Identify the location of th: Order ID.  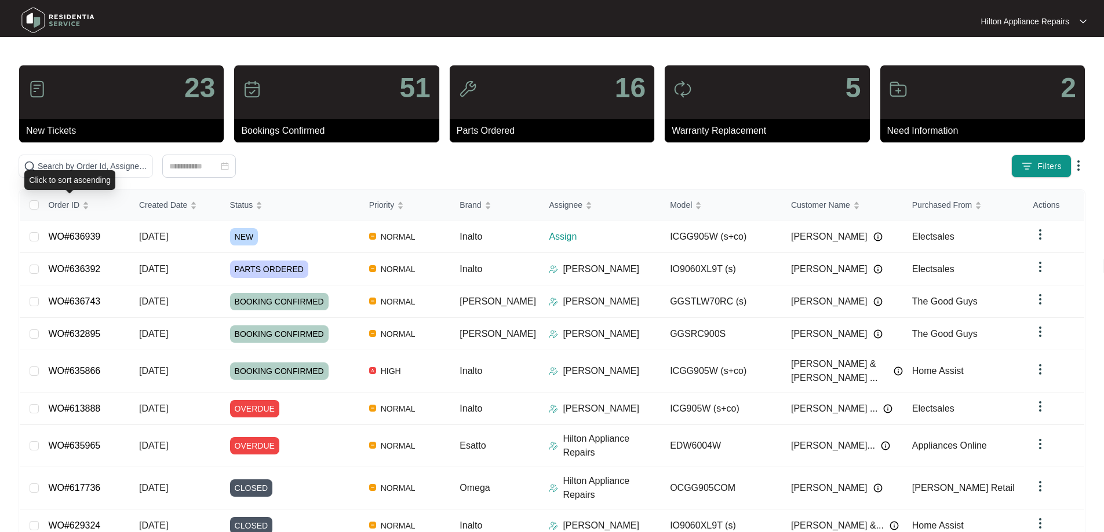
(84, 205).